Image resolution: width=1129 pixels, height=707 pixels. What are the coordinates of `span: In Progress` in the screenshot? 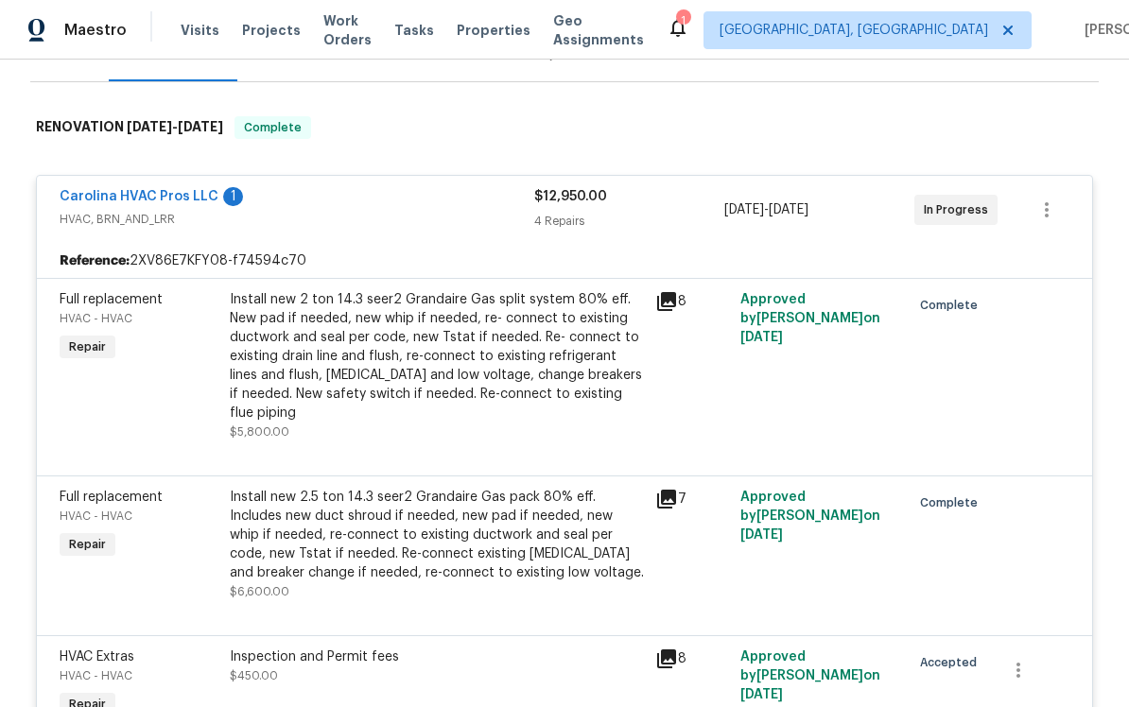 It's located at (960, 210).